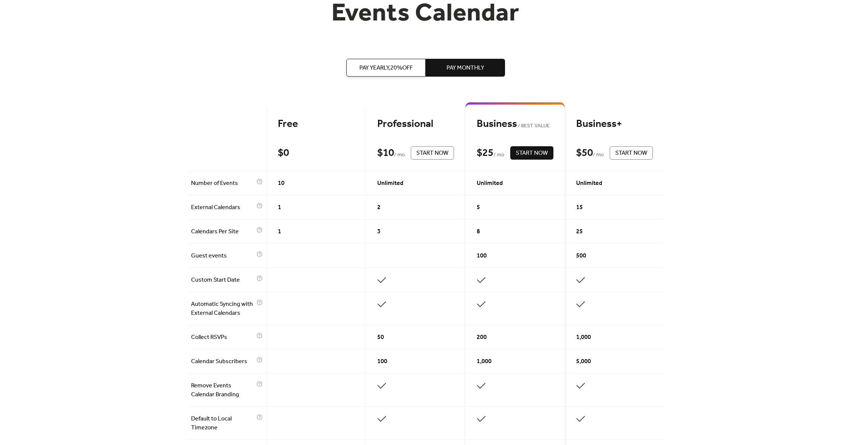 The image size is (851, 445). I want to click on button: Pay Yearly,20%off, so click(386, 68).